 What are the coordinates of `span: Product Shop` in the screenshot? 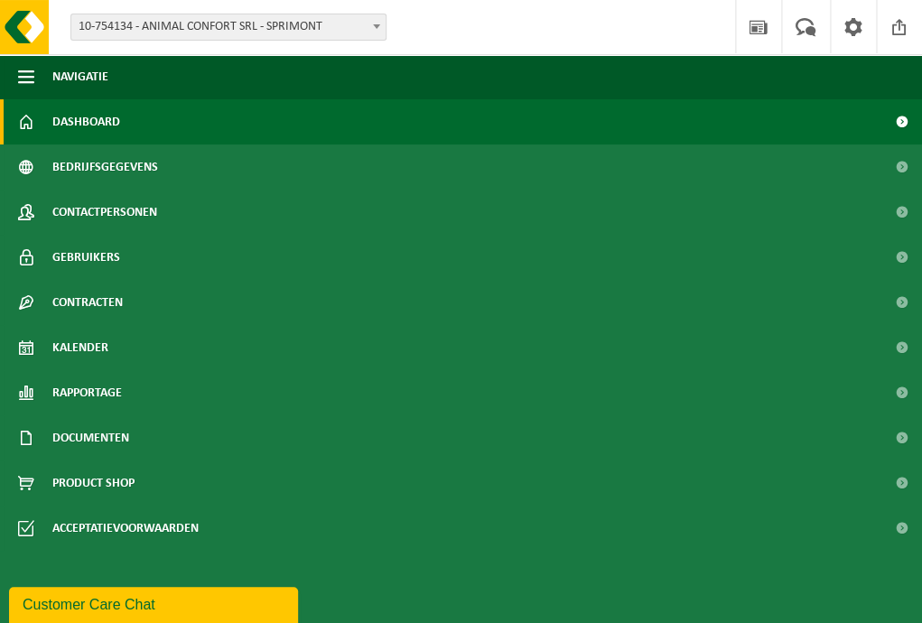 It's located at (93, 483).